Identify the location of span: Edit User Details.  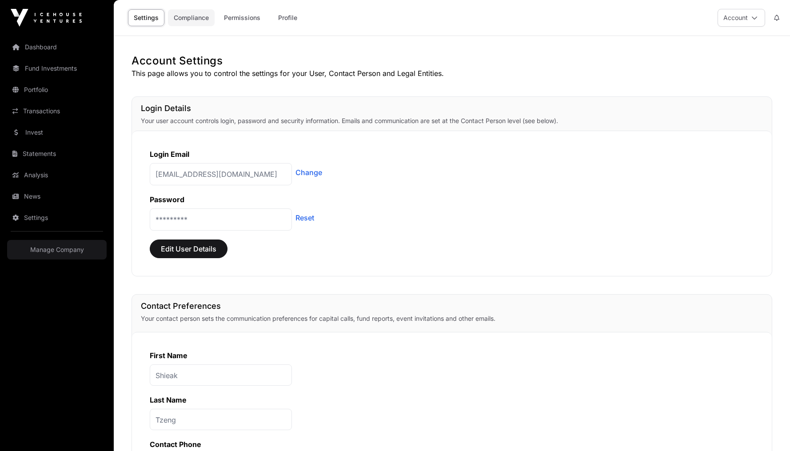
(188, 249).